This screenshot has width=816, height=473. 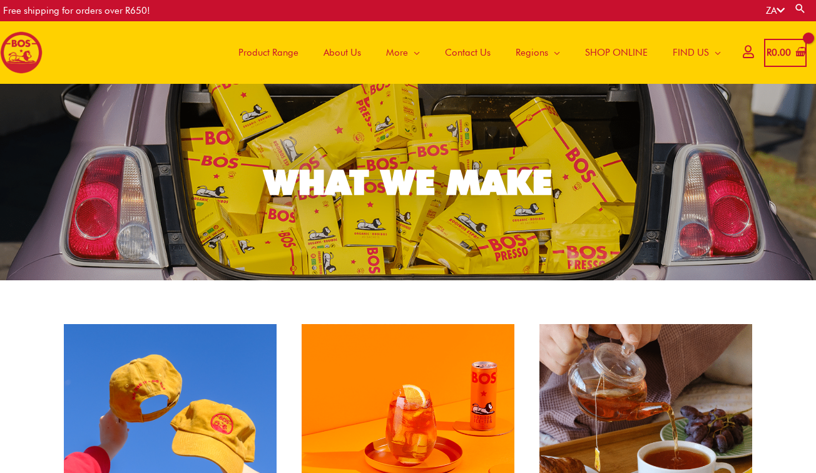 I want to click on a: Product Range, so click(x=269, y=53).